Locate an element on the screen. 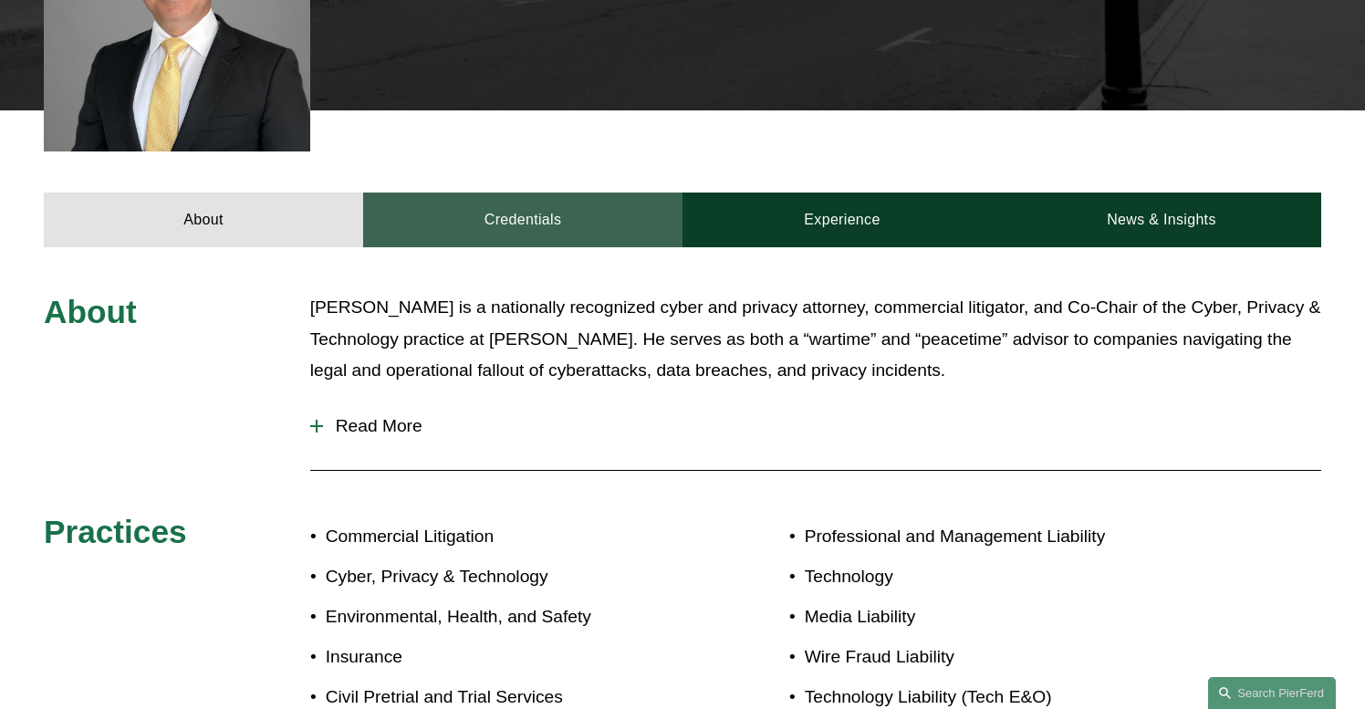  button: Read More is located at coordinates (816, 426).